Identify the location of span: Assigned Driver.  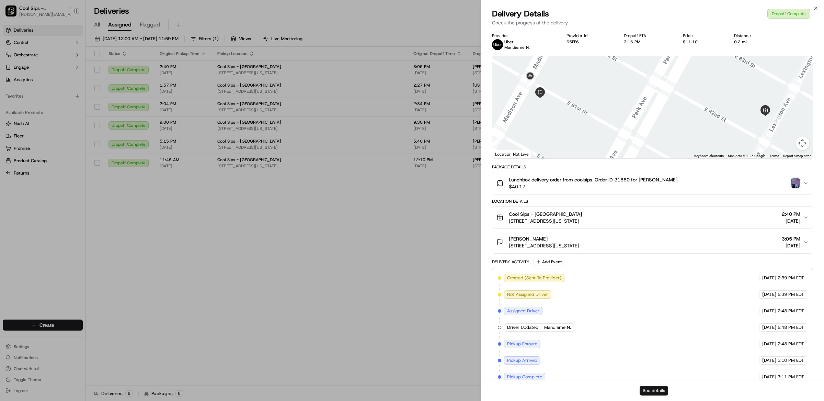
(523, 311).